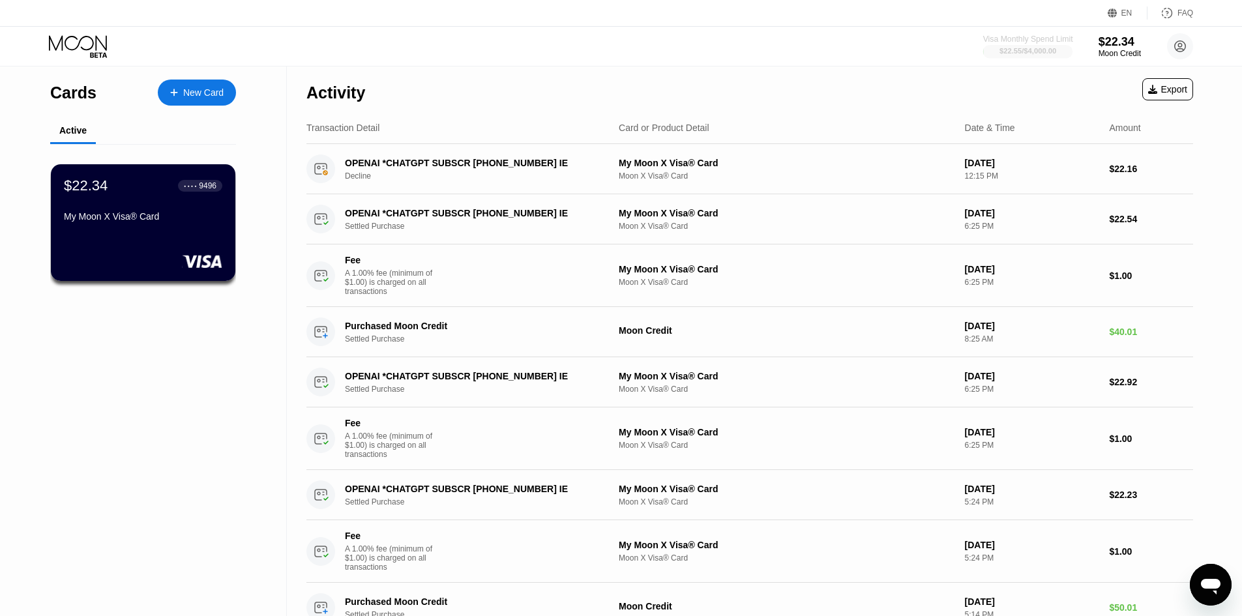 The width and height of the screenshot is (1242, 616). What do you see at coordinates (990, 128) in the screenshot?
I see `div: Date & Time` at bounding box center [990, 128].